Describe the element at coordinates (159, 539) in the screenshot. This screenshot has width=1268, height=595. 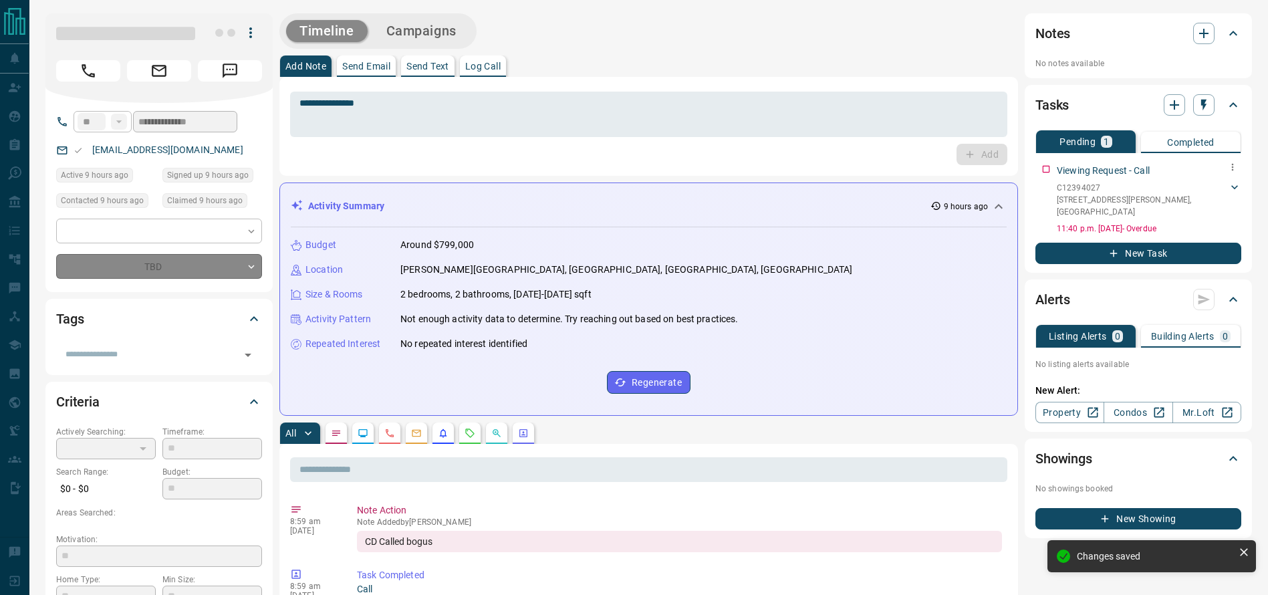
I see `p: Motivation:` at that location.